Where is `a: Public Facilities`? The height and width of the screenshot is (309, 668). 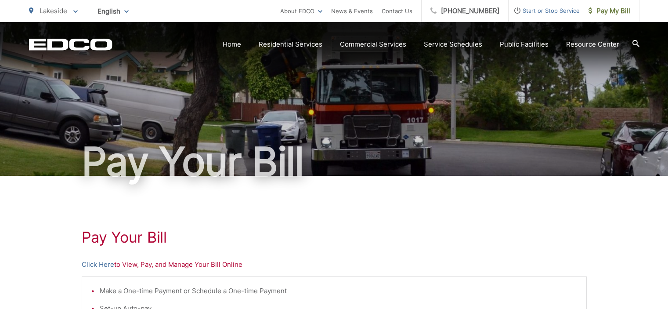 a: Public Facilities is located at coordinates (524, 44).